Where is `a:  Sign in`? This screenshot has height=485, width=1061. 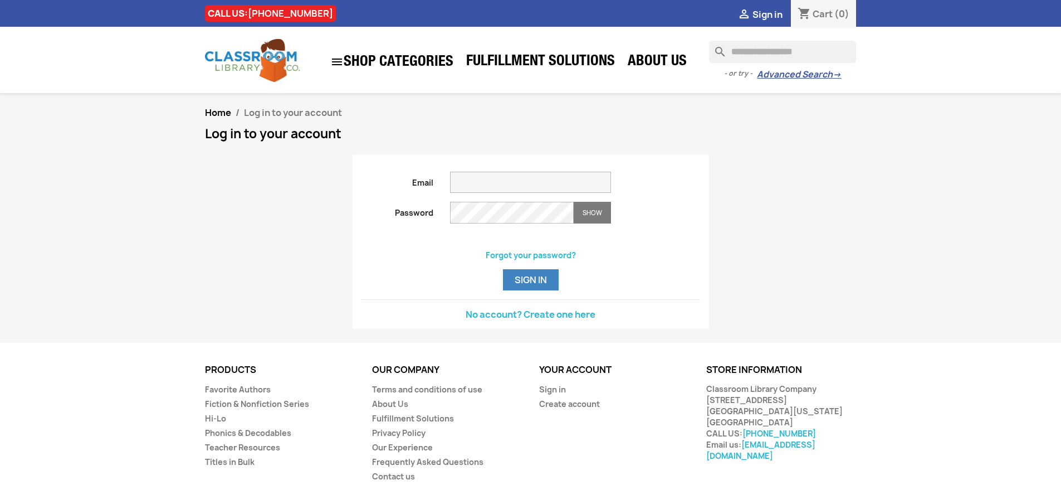
a:  Sign in is located at coordinates (760, 14).